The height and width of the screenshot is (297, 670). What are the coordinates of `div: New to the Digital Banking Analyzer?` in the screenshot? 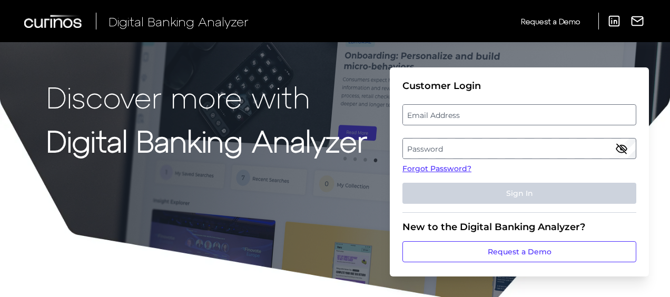 It's located at (519, 227).